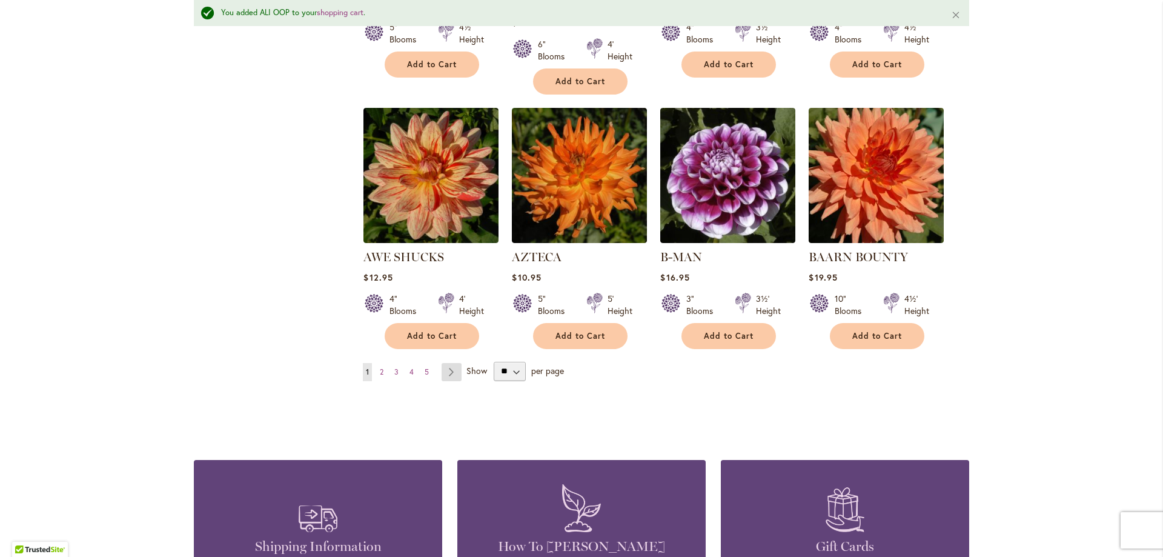 This screenshot has height=557, width=1163. What do you see at coordinates (675, 277) in the screenshot?
I see `span: $16.95` at bounding box center [675, 277].